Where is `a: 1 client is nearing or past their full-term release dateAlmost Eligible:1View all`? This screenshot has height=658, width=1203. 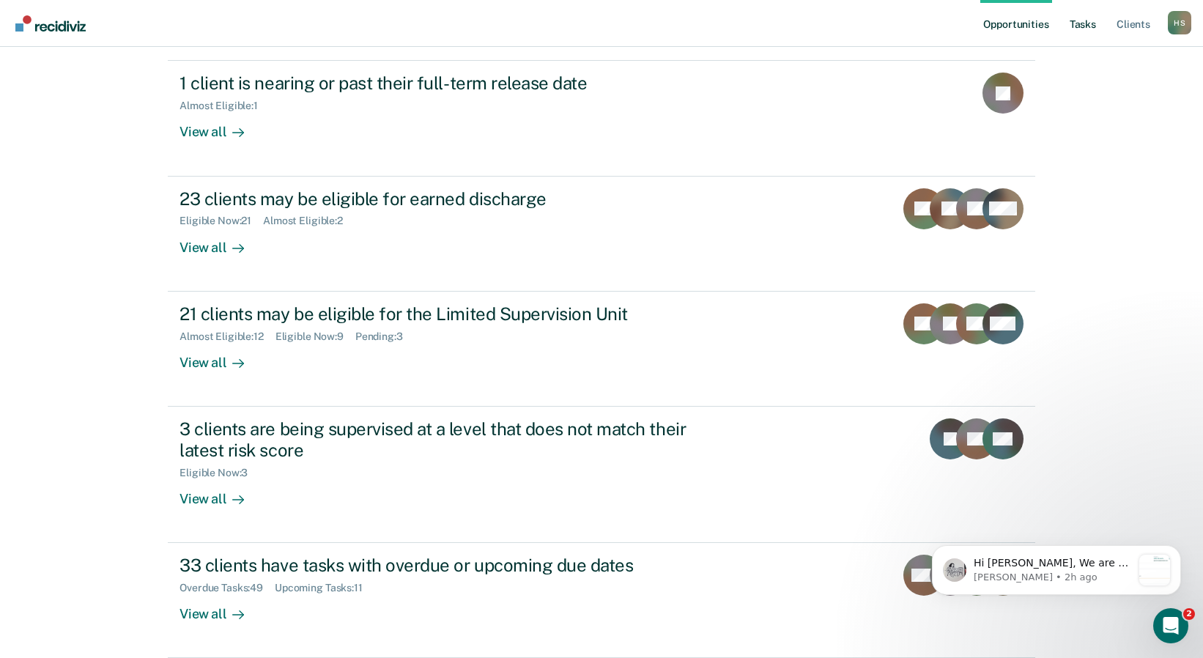 a: 1 client is nearing or past their full-term release dateAlmost Eligible:1View all is located at coordinates (601, 118).